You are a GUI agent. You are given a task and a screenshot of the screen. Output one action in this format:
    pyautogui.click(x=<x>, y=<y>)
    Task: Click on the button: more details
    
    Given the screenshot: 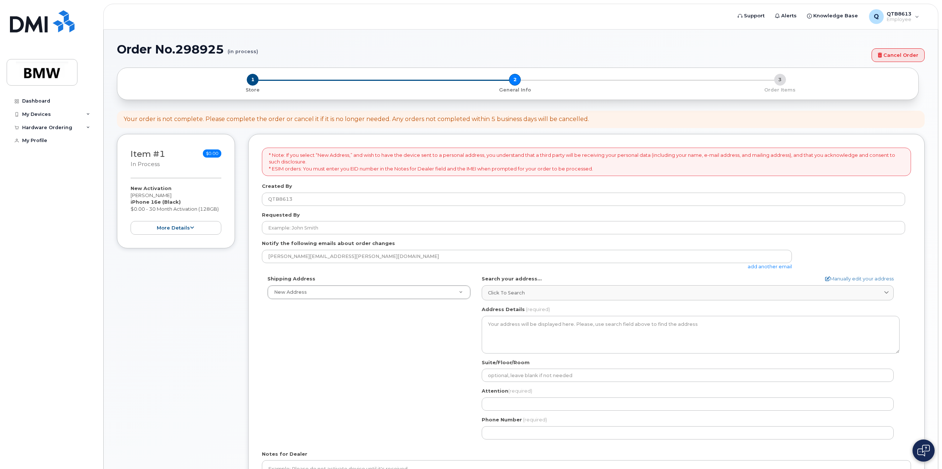 What is the action you would take?
    pyautogui.click(x=176, y=228)
    